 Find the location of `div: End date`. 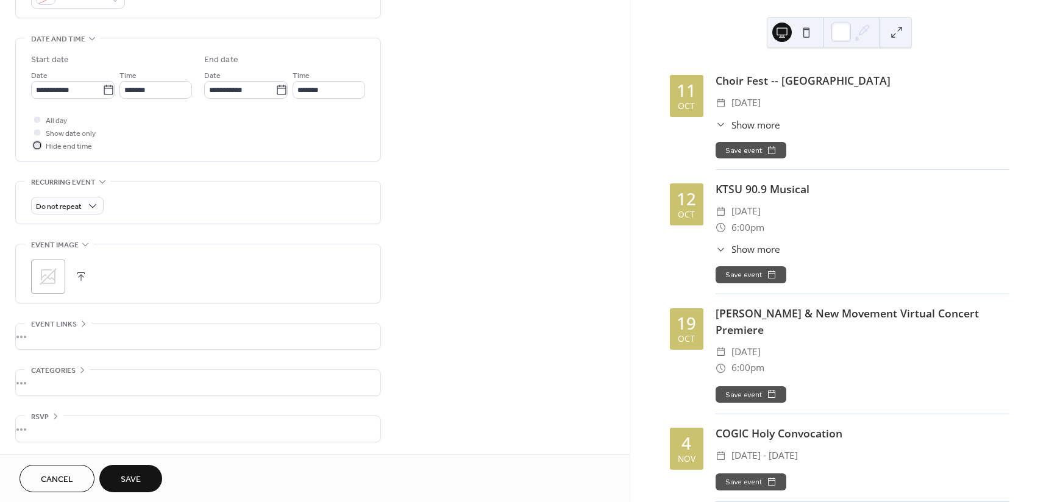

div: End date is located at coordinates (221, 60).